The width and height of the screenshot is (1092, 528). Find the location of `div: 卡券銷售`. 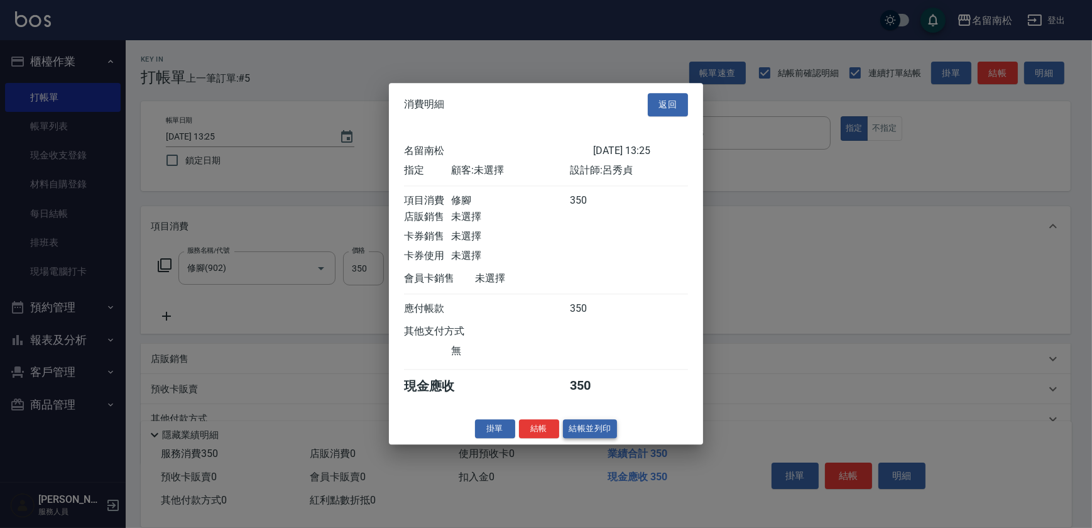

div: 卡券銷售 is located at coordinates (427, 236).